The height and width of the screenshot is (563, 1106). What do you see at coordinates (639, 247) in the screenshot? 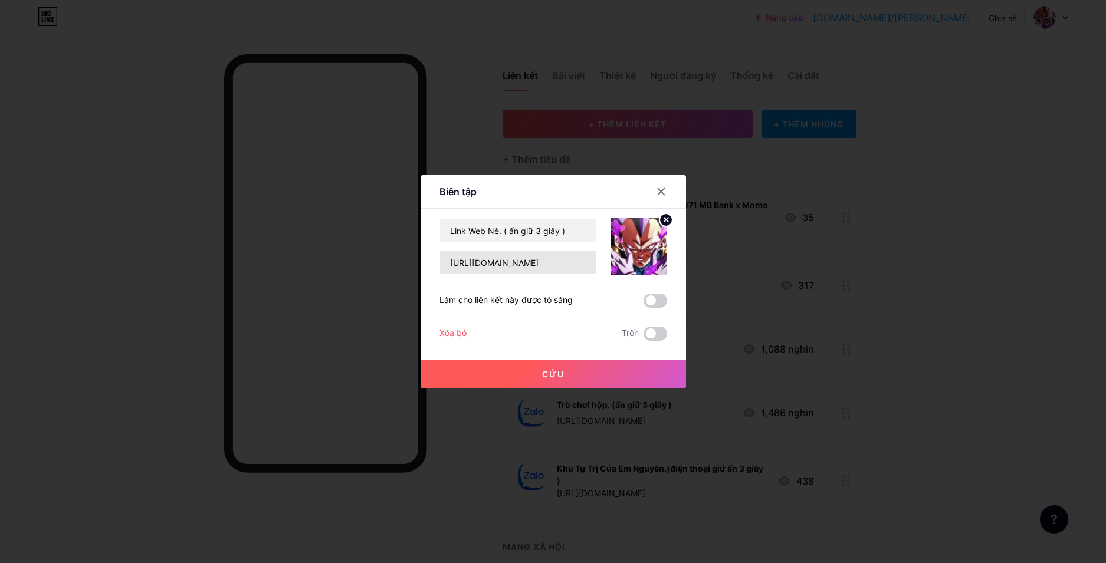
I see `img: liên kết_hình thu nhỏ` at bounding box center [639, 247].